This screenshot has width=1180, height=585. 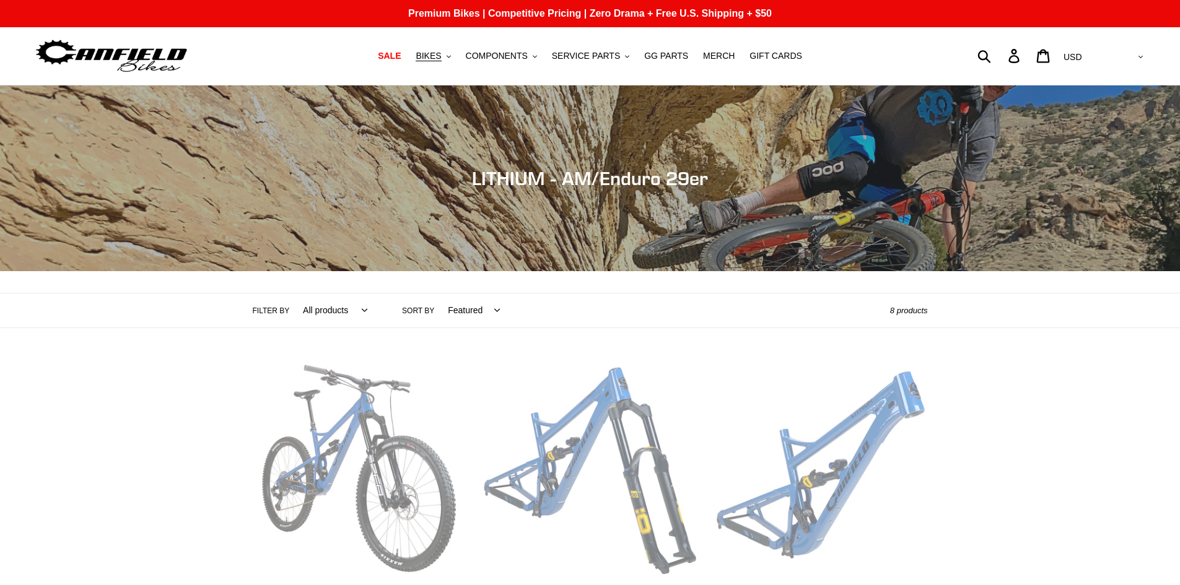 What do you see at coordinates (111, 56) in the screenshot?
I see `img: Canfield Bikes` at bounding box center [111, 56].